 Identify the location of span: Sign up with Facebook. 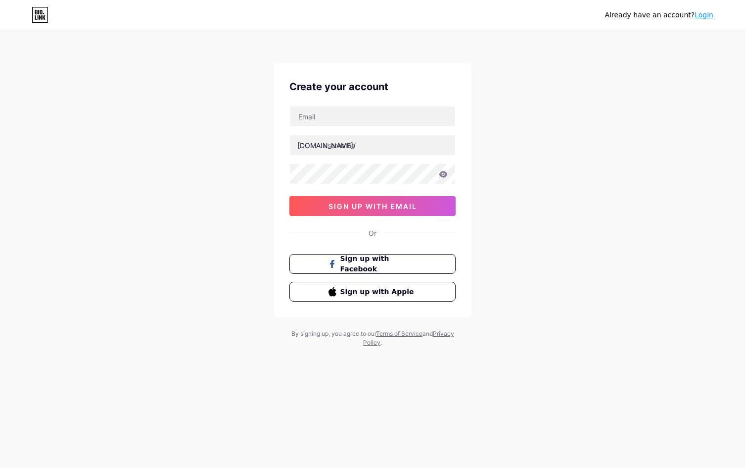
(378, 264).